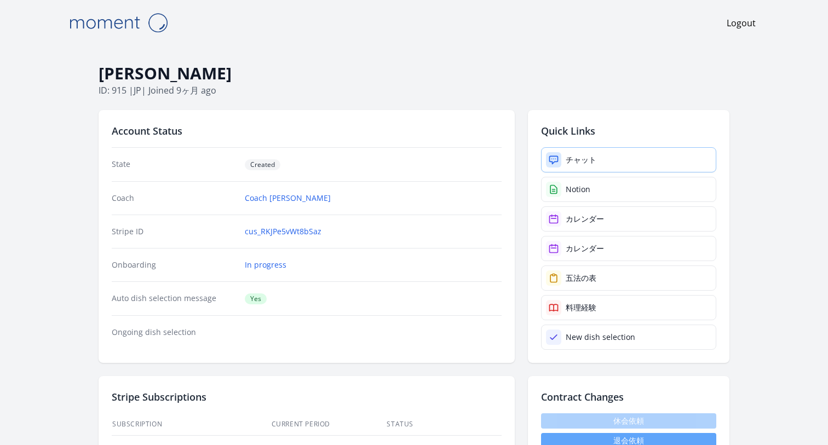 This screenshot has height=445, width=828. Describe the element at coordinates (174, 164) in the screenshot. I see `dt: State` at that location.